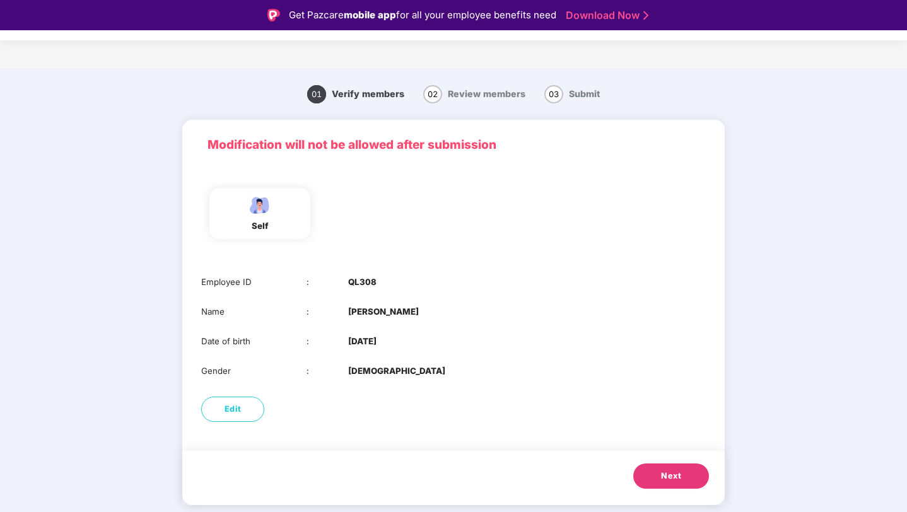 This screenshot has width=907, height=512. I want to click on p: Modification will not be allowed after submission, so click(453, 145).